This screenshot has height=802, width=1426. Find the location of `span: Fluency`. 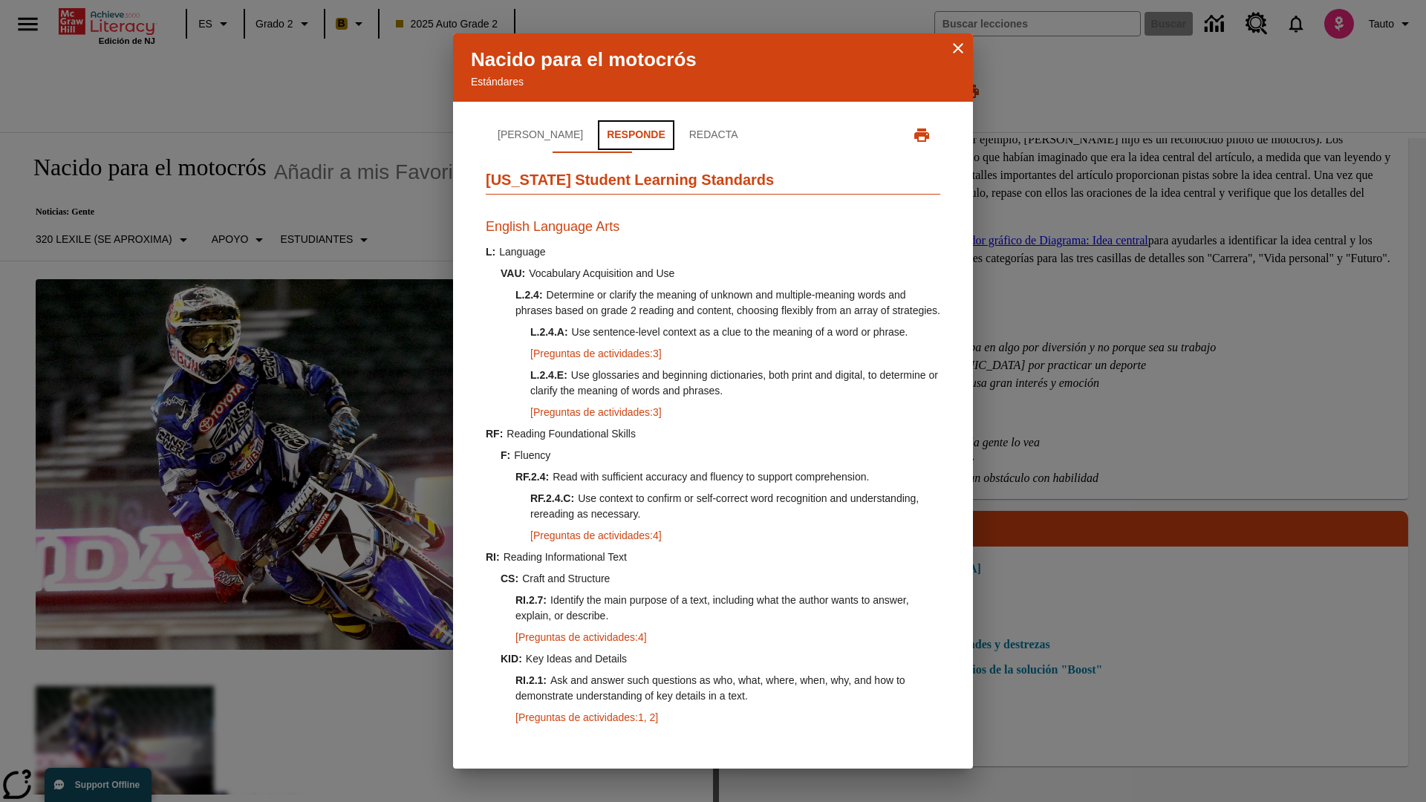

span: Fluency is located at coordinates (532, 455).